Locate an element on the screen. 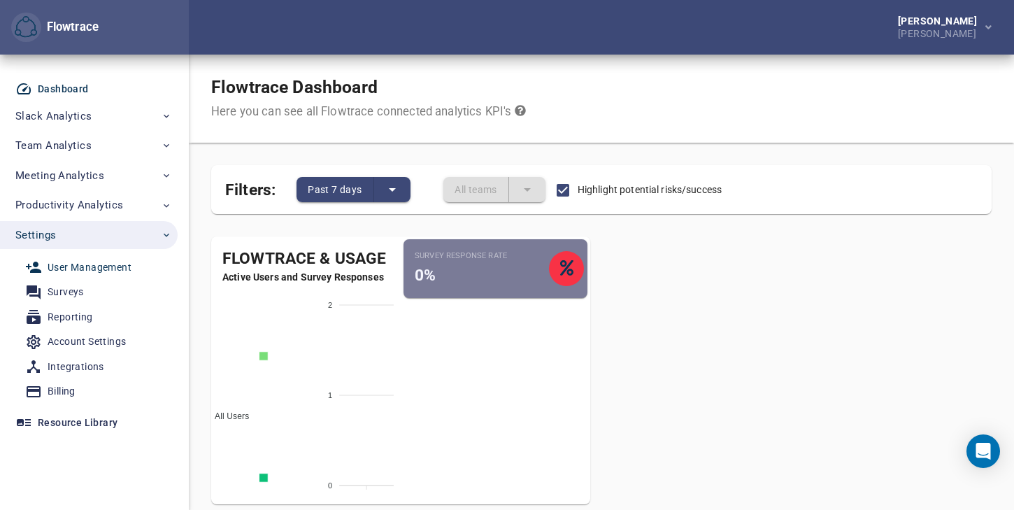 This screenshot has width=1014, height=510. div: Billing is located at coordinates (62, 391).